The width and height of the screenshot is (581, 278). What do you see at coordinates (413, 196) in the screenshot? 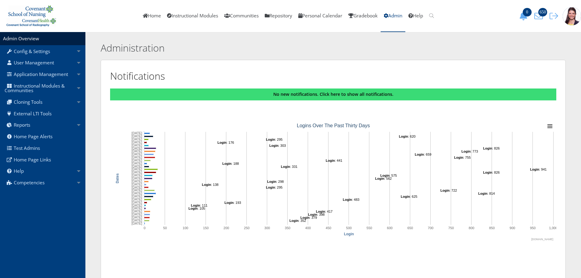
I see `tspan: : 625` at bounding box center [413, 196].